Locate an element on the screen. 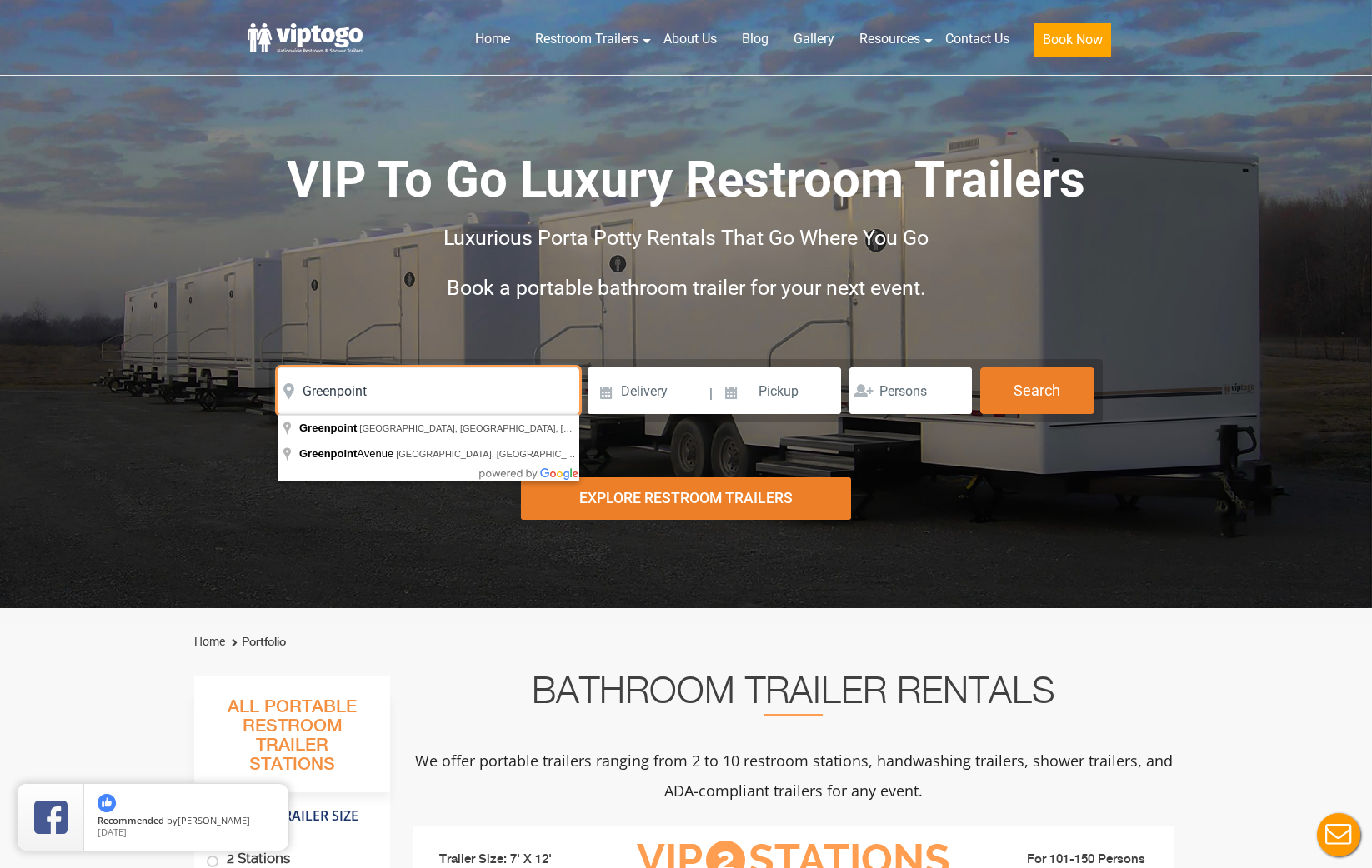 The height and width of the screenshot is (868, 1372). a: Book Now is located at coordinates (1072, 43).